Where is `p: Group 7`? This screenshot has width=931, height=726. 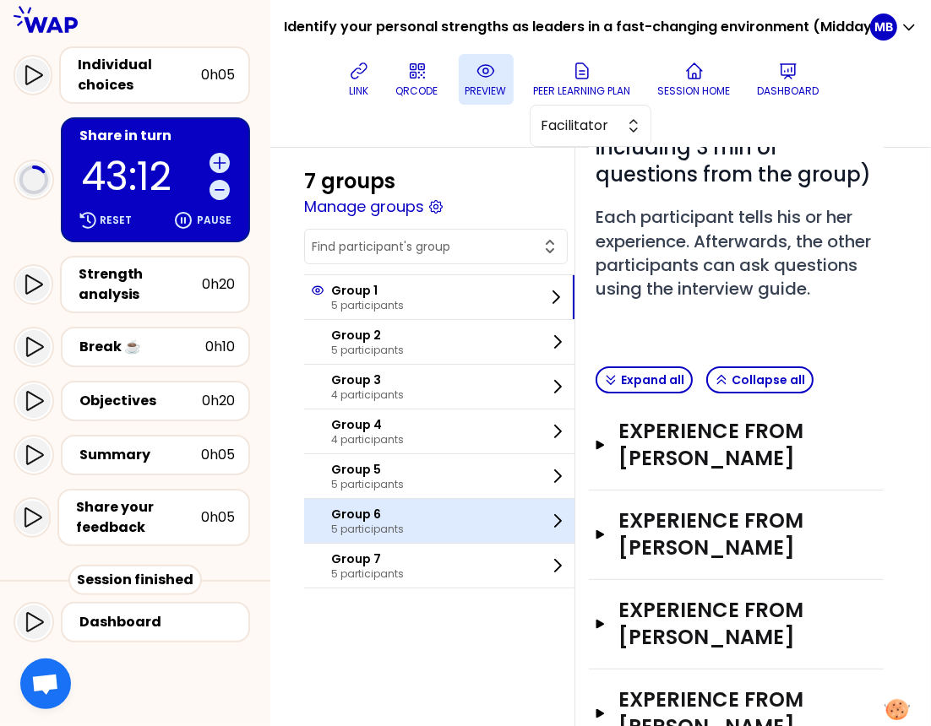 p: Group 7 is located at coordinates (367, 559).